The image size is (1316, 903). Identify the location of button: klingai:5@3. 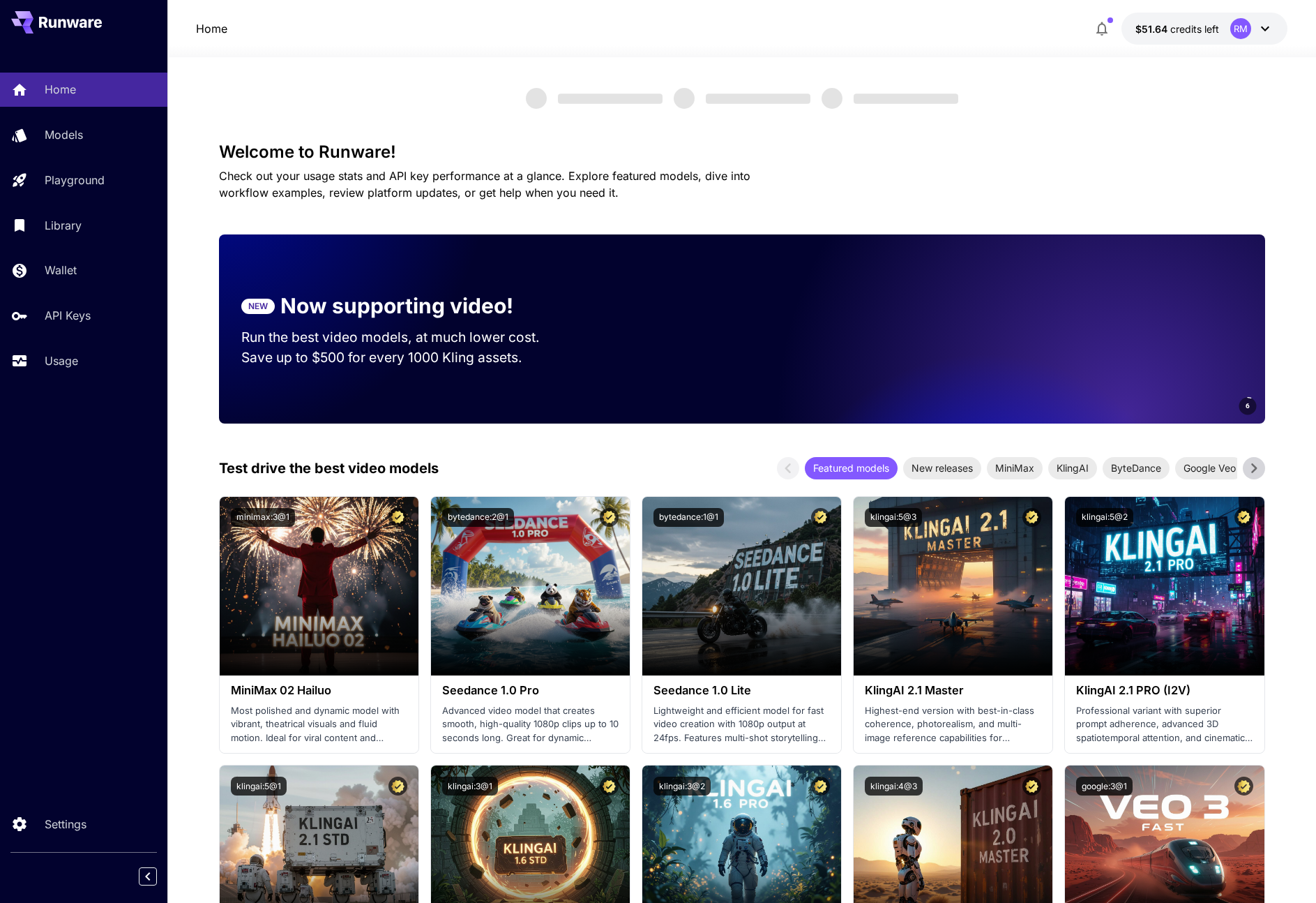
(894, 517).